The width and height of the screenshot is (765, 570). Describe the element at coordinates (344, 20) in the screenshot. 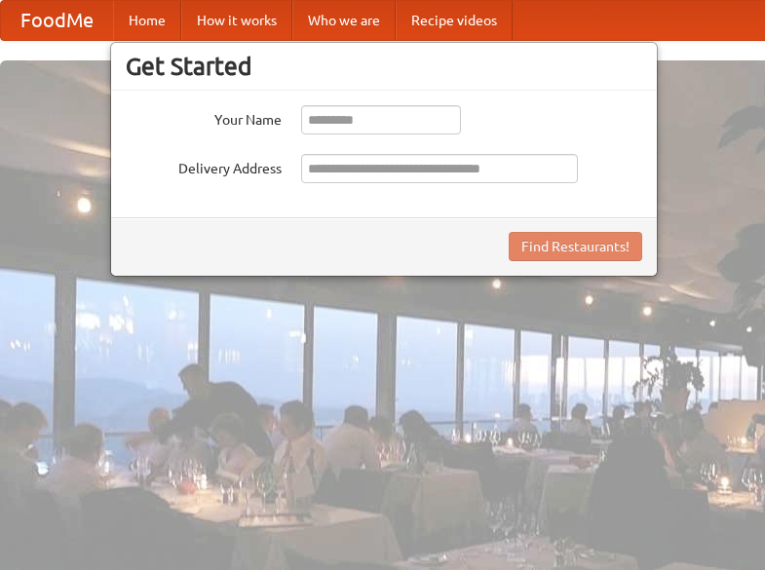

I see `a: Who we are` at that location.